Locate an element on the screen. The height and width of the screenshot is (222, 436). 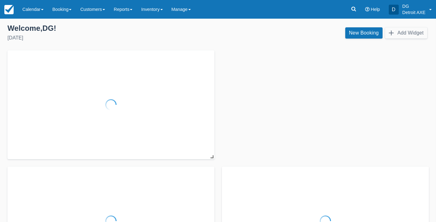
i: Help is located at coordinates (367, 9).